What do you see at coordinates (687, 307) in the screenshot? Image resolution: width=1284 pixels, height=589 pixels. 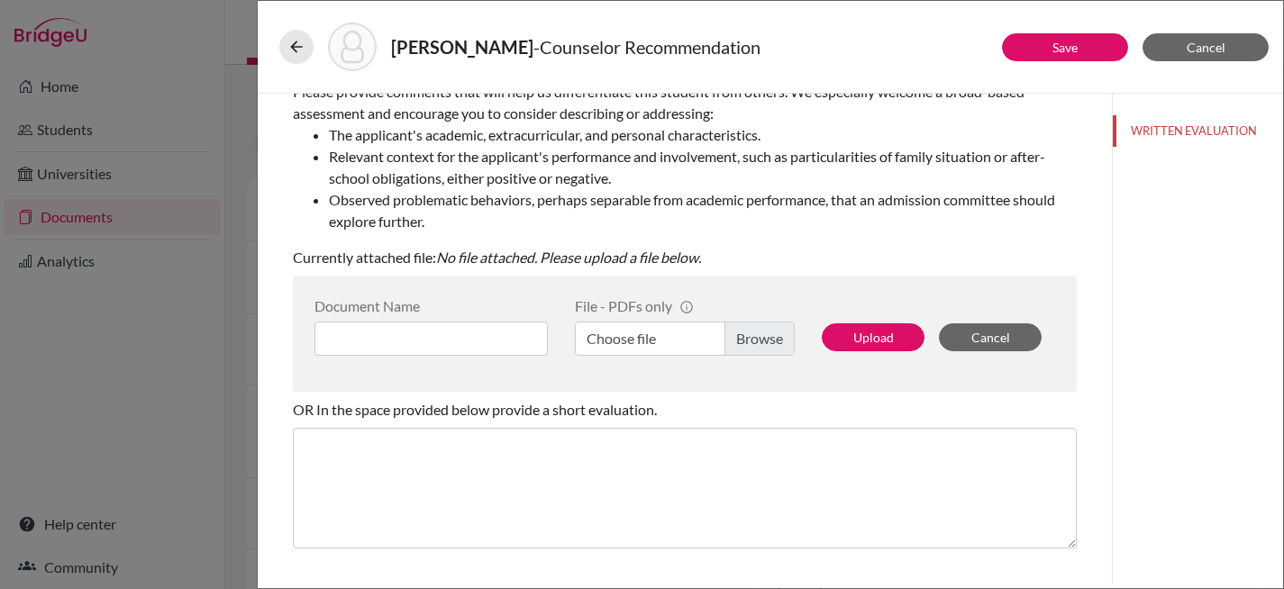 I see `span: info` at bounding box center [687, 307].